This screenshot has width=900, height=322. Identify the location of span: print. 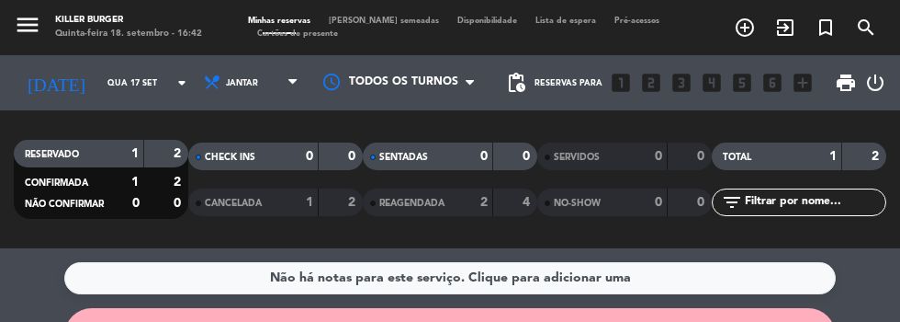
(846, 83).